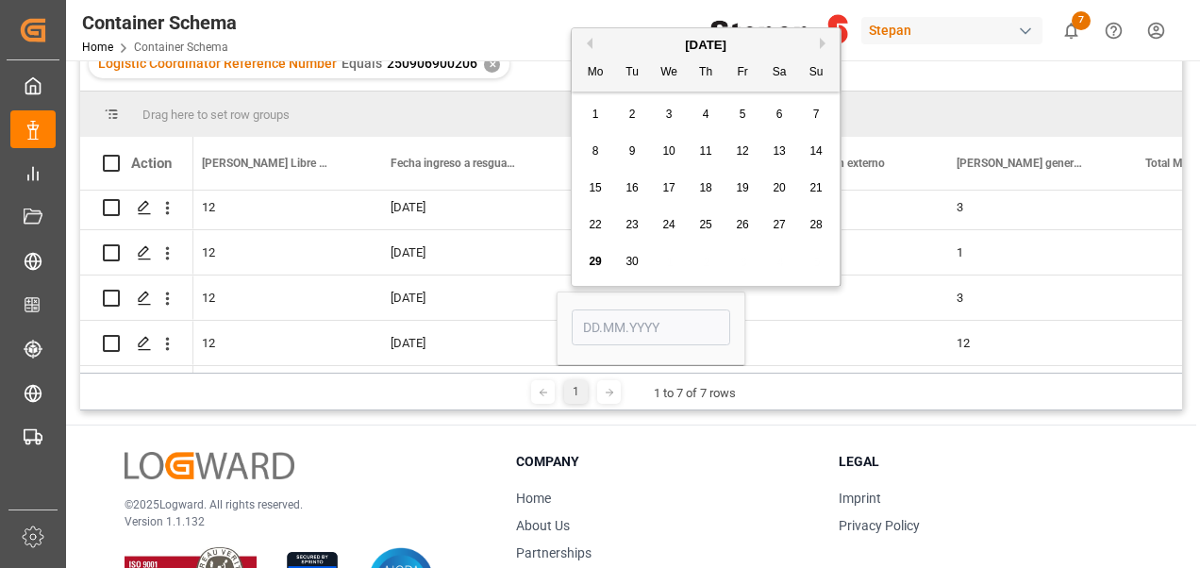 The height and width of the screenshot is (568, 1200). What do you see at coordinates (669, 73) in the screenshot?
I see `div: We` at bounding box center [669, 73].